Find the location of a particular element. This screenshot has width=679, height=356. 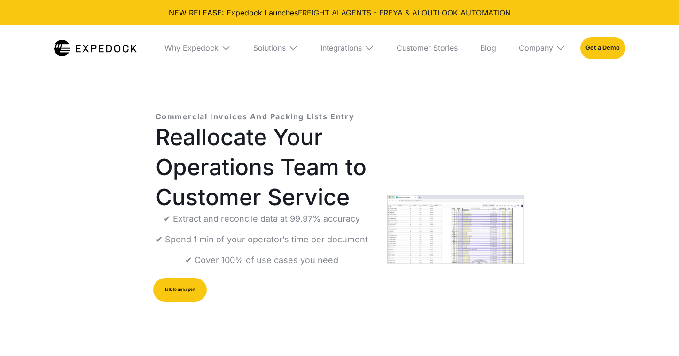

p: Commercial Invoices And Packing Lists Entry is located at coordinates (255, 116).